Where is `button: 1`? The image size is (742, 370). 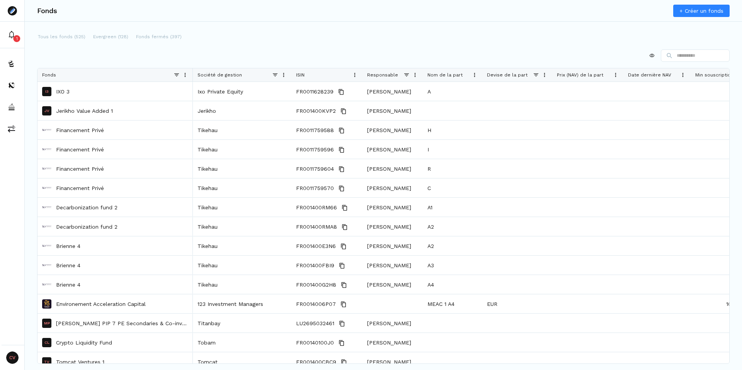 button: 1 is located at coordinates (12, 35).